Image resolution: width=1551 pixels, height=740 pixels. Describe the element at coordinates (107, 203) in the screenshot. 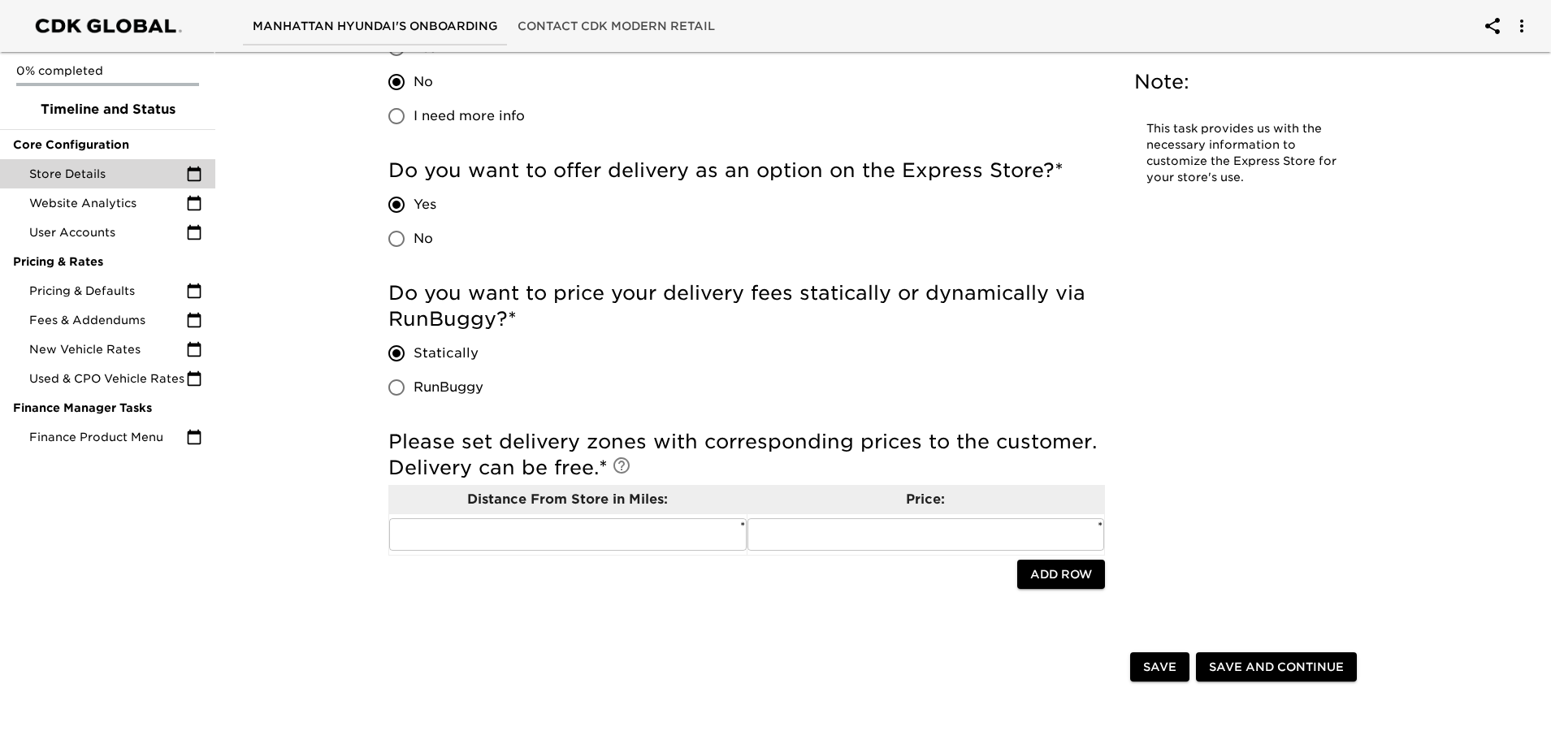

I see `span: Website Analytics` at that location.